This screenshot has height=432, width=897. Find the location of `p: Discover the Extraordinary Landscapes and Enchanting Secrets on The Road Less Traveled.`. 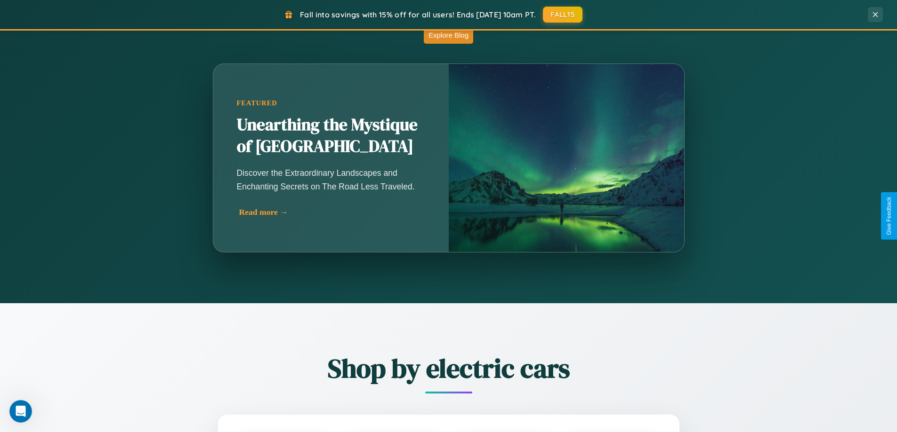

p: Discover the Extraordinary Landscapes and Enchanting Secrets on The Road Less Traveled. is located at coordinates (331, 180).